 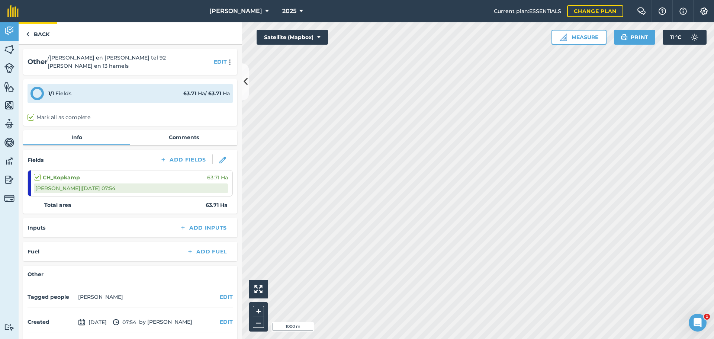 I want to click on span: 2025, so click(x=289, y=11).